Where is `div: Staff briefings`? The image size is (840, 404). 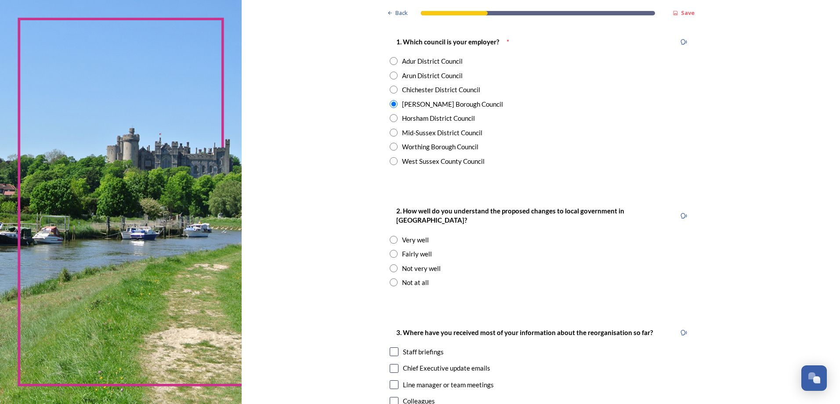
div: Staff briefings is located at coordinates (423, 352).